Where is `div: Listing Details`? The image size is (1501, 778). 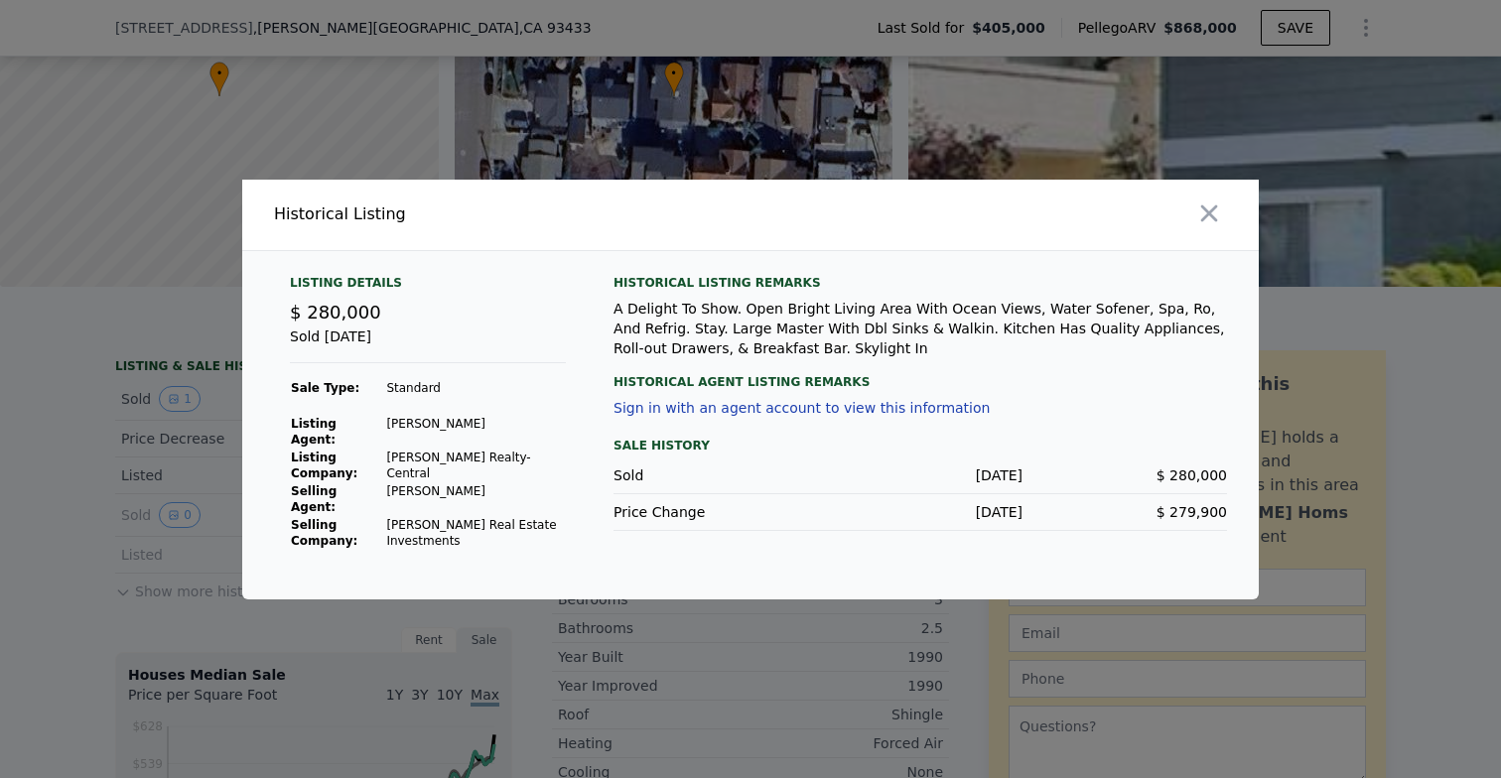
div: Listing Details is located at coordinates (428, 287).